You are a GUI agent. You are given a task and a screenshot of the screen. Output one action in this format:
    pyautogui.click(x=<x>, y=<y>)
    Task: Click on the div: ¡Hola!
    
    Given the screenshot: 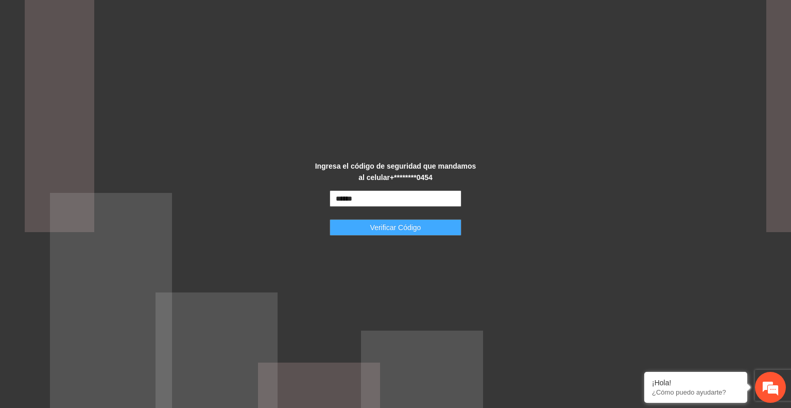 What is the action you would take?
    pyautogui.click(x=696, y=382)
    